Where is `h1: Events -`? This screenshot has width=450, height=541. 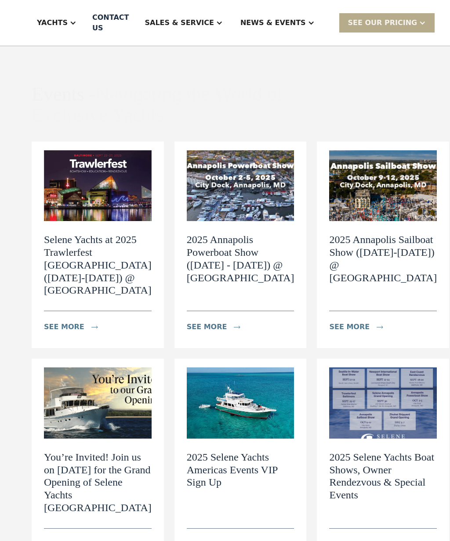
h1: Events - is located at coordinates (159, 105).